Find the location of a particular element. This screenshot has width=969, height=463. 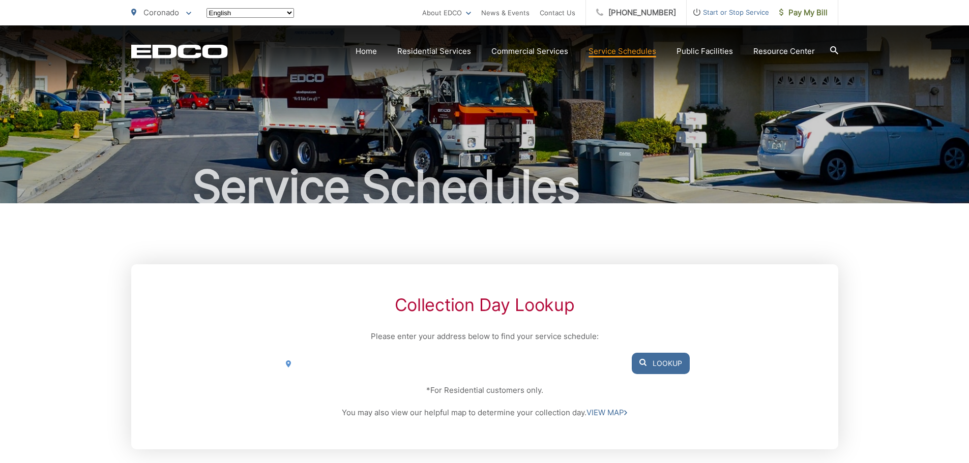

a: VIEW MAP is located at coordinates (607, 413).